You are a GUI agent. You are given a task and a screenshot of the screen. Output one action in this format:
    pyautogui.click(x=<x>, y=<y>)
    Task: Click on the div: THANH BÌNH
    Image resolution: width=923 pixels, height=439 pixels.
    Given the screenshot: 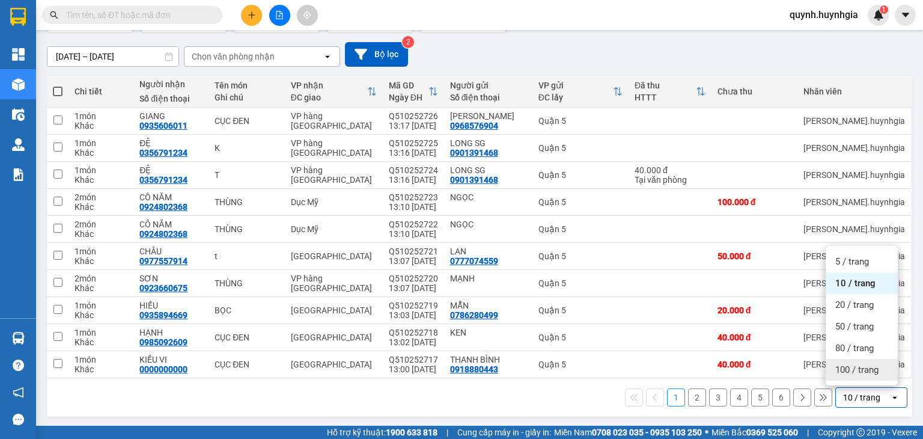 What is the action you would take?
    pyautogui.click(x=488, y=359)
    